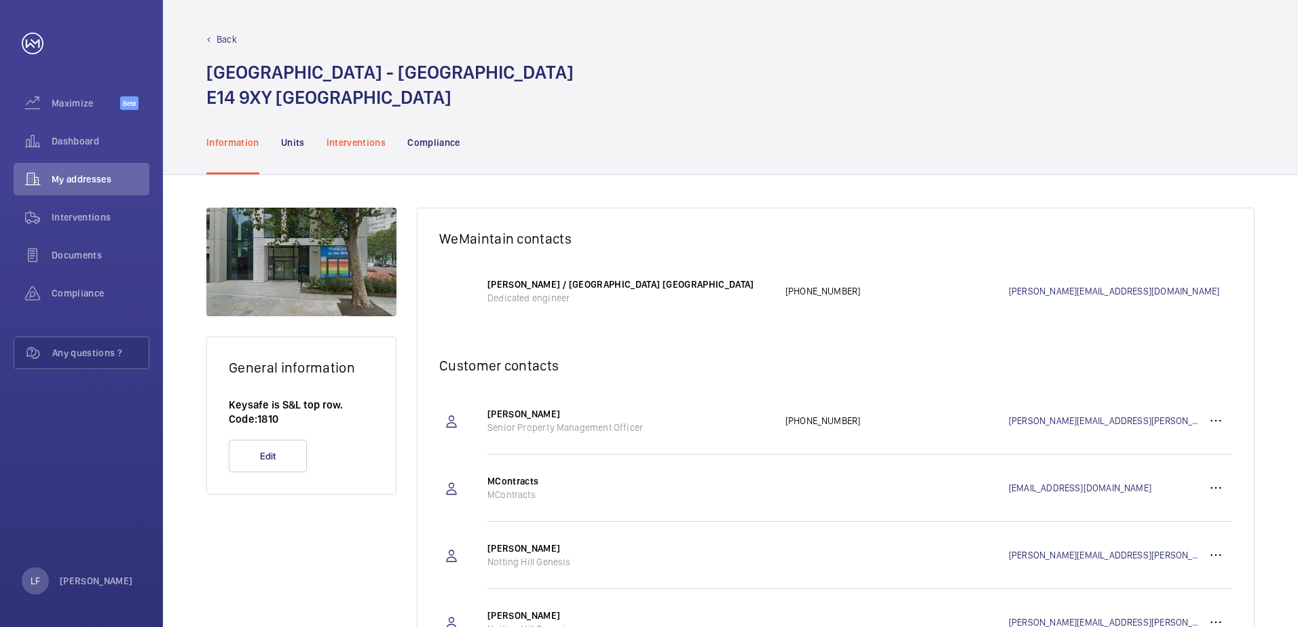 The image size is (1298, 627). What do you see at coordinates (267, 456) in the screenshot?
I see `button: Edit` at bounding box center [267, 456].